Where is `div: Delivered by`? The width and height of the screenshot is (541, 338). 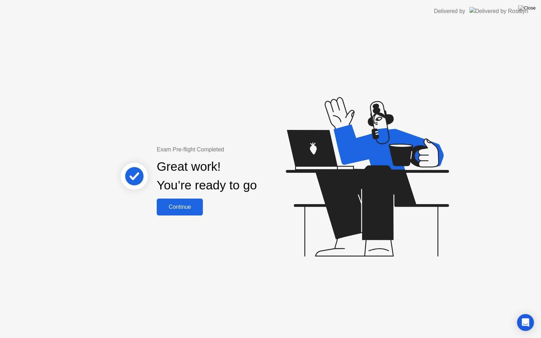 div: Delivered by is located at coordinates (449, 11).